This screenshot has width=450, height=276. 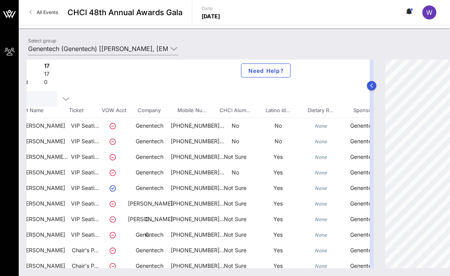 What do you see at coordinates (42, 145) in the screenshot?
I see `div: Ellen Lee` at bounding box center [42, 145].